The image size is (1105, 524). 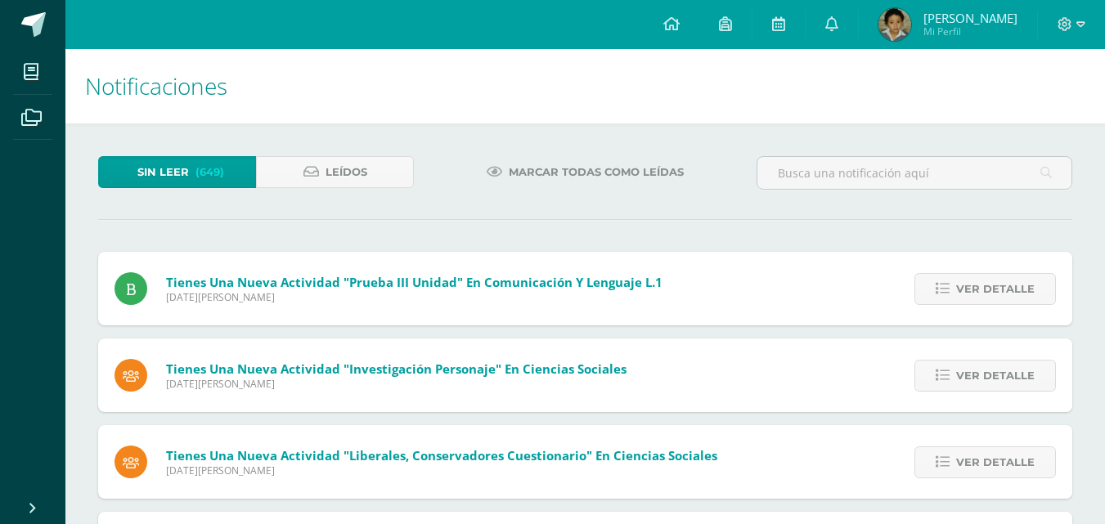 What do you see at coordinates (396, 369) in the screenshot?
I see `span: Tienes una nueva actividad "Investigación personaje" En Ciencias Sociales` at bounding box center [396, 369].